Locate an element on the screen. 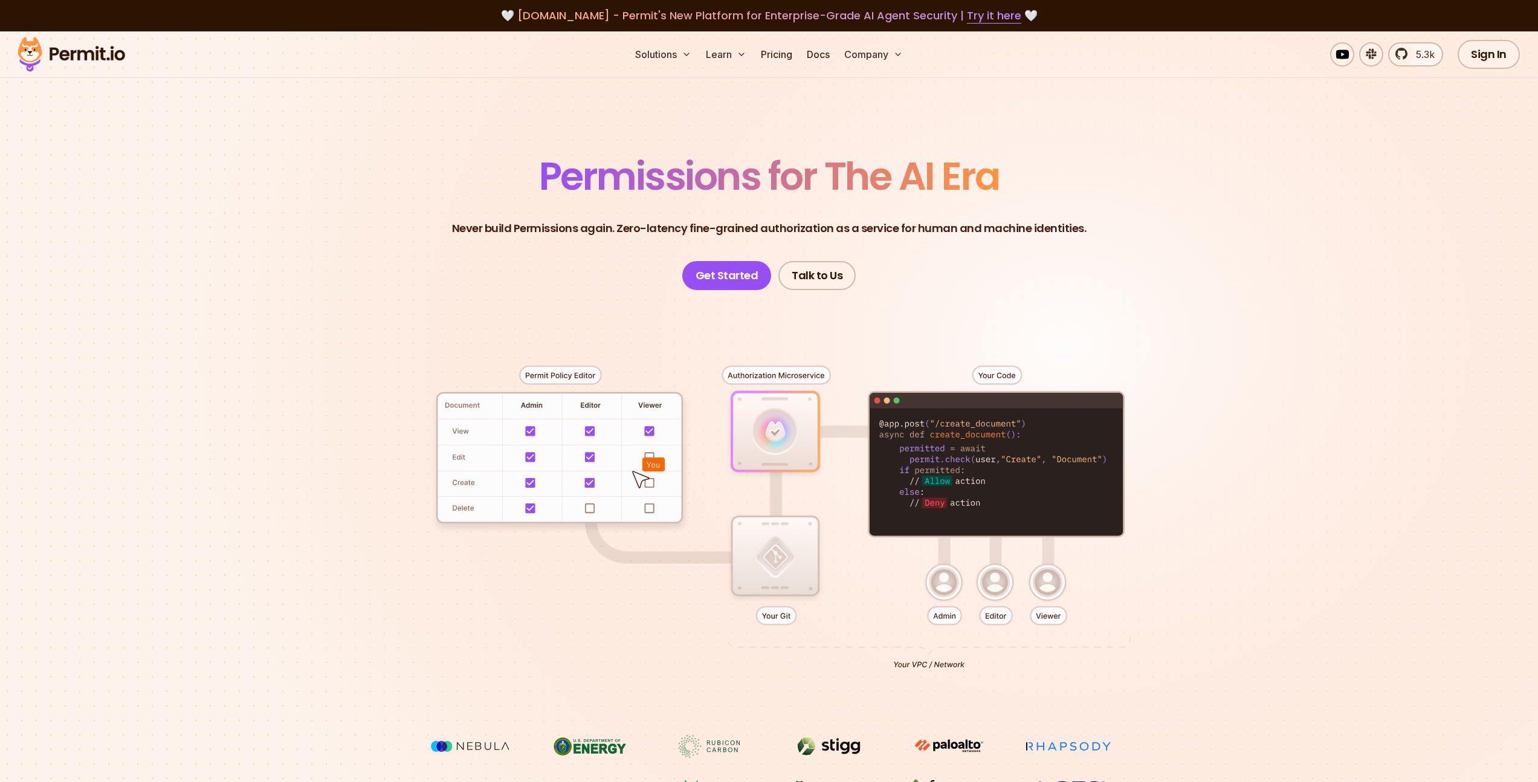  p: Never build Permissions again. Zero-latency fine-grained authorization as a service for human and... is located at coordinates (769, 228).